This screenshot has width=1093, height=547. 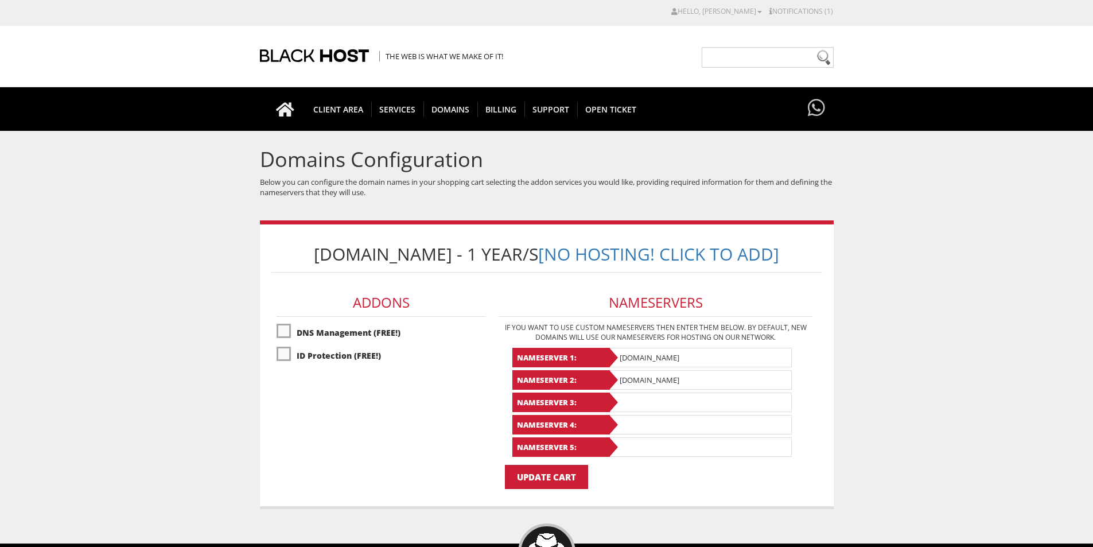 I want to click on b: Nameserver 5:, so click(x=561, y=447).